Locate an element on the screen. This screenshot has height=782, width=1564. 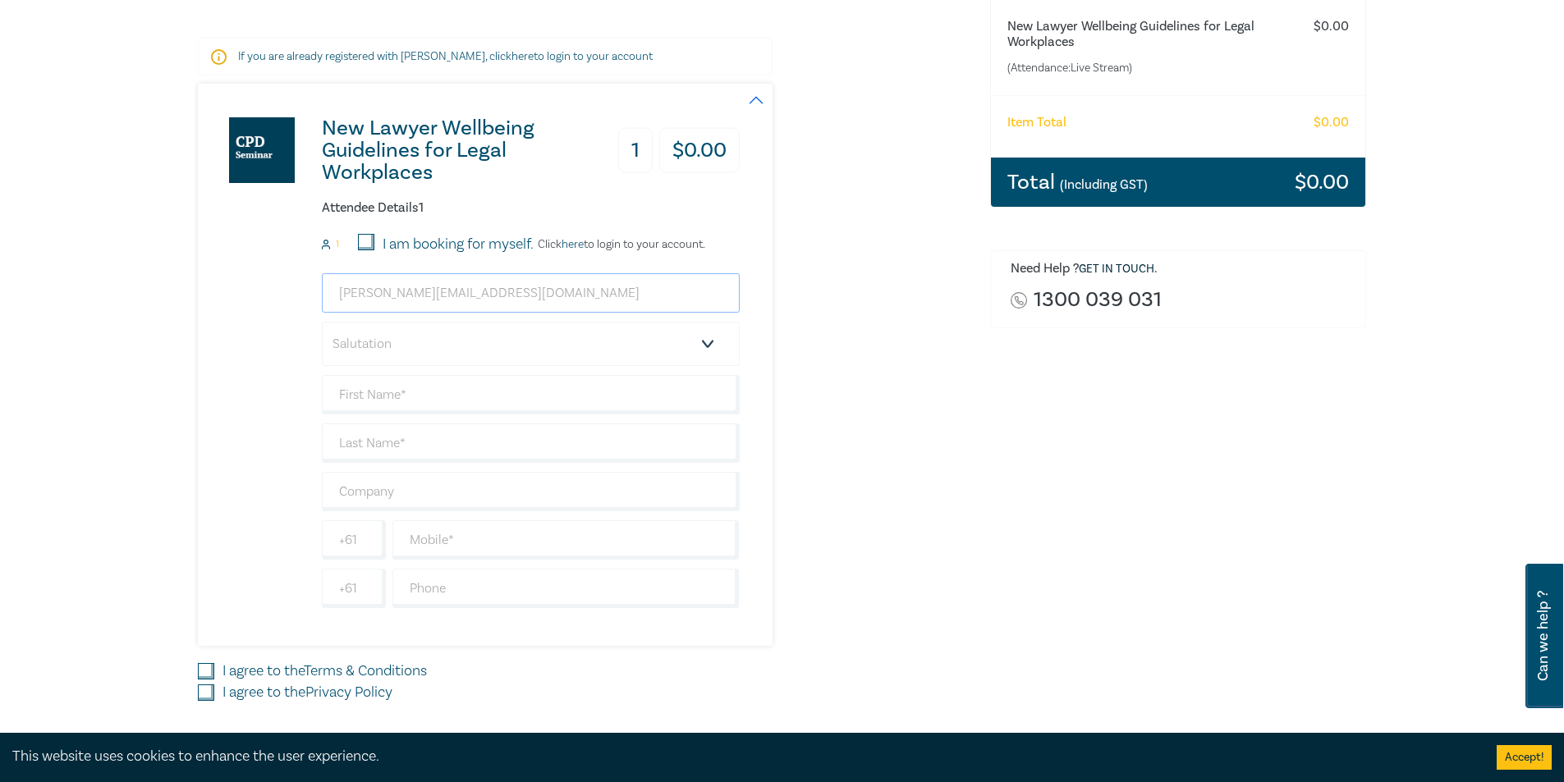
input: Attendee Email* is located at coordinates (530, 293).